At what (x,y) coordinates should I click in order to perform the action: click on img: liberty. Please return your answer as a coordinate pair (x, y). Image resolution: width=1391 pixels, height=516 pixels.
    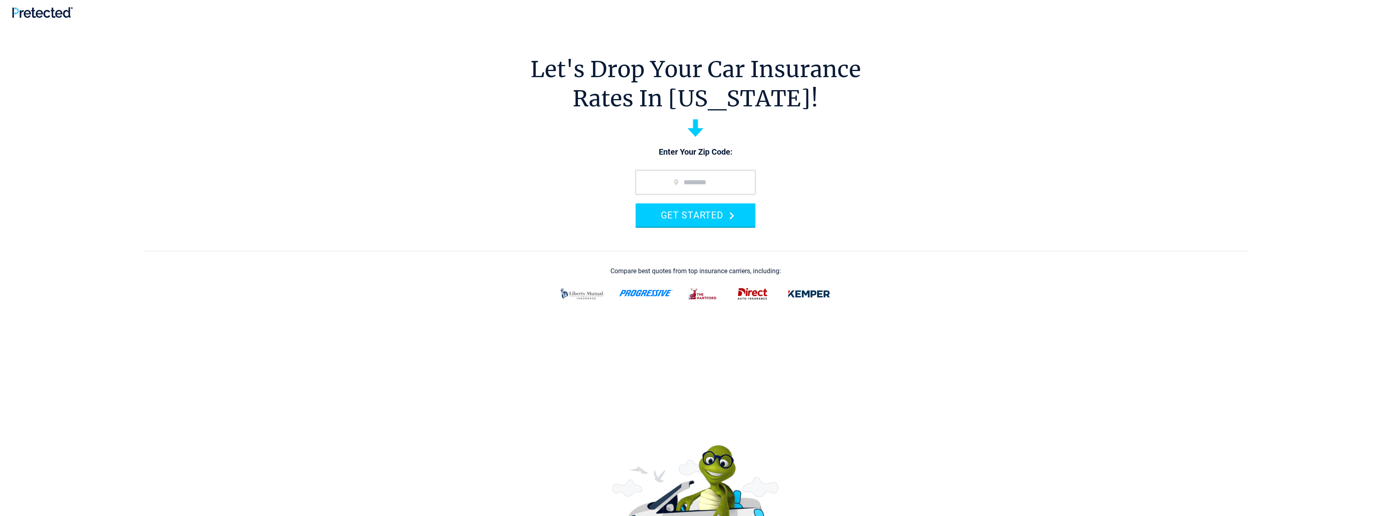
    Looking at the image, I should click on (582, 294).